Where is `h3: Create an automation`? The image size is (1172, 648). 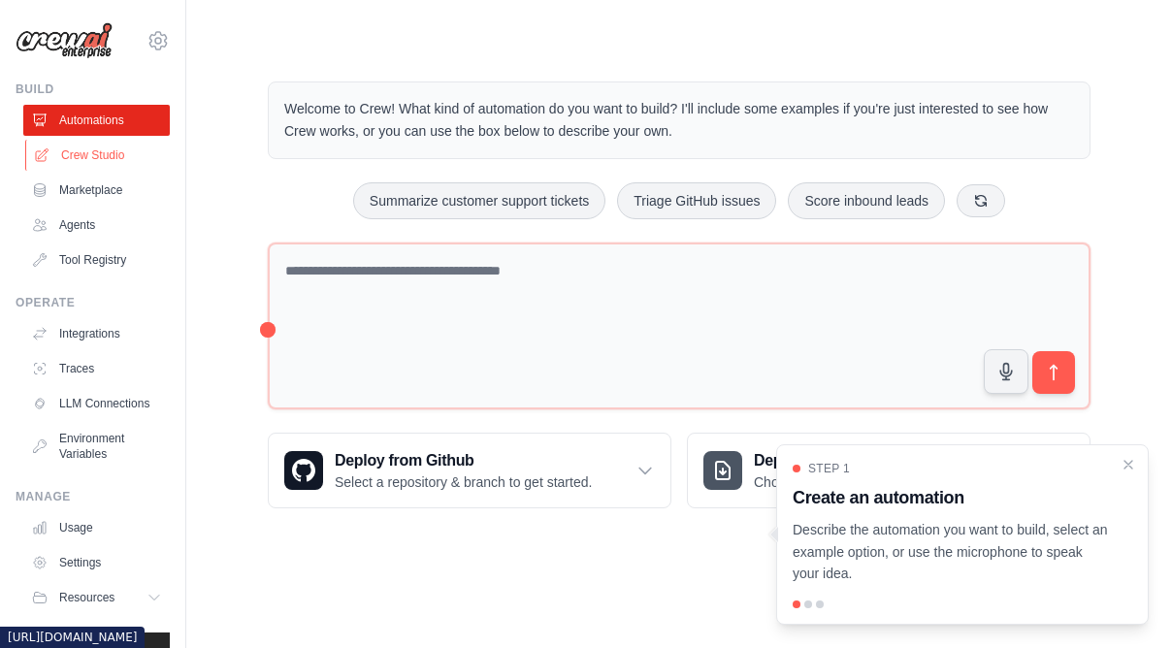
h3: Create an automation is located at coordinates (951, 498).